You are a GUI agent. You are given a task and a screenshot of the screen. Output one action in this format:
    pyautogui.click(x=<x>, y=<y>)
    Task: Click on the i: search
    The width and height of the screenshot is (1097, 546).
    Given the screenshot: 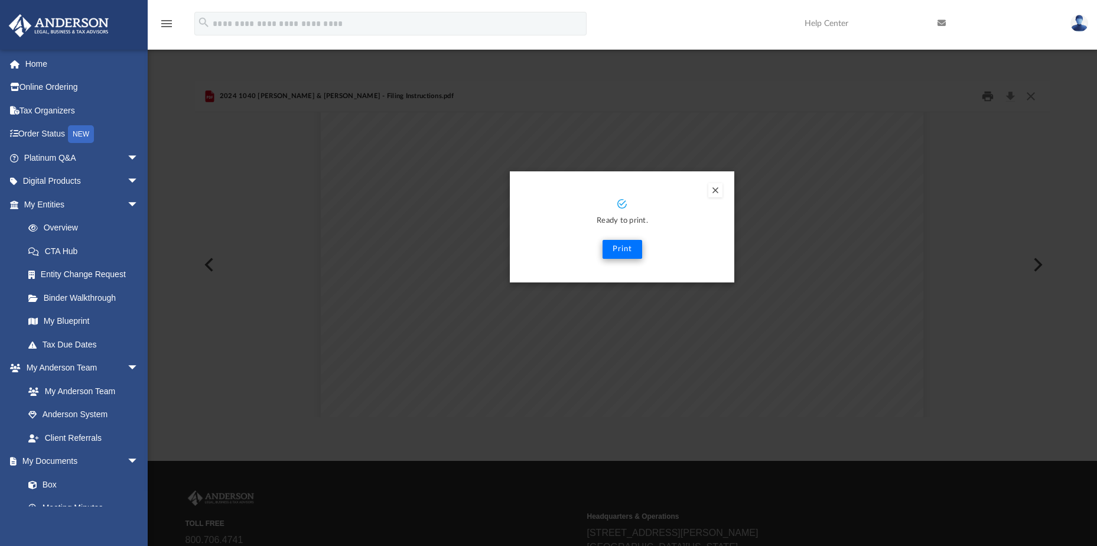 What is the action you would take?
    pyautogui.click(x=204, y=22)
    